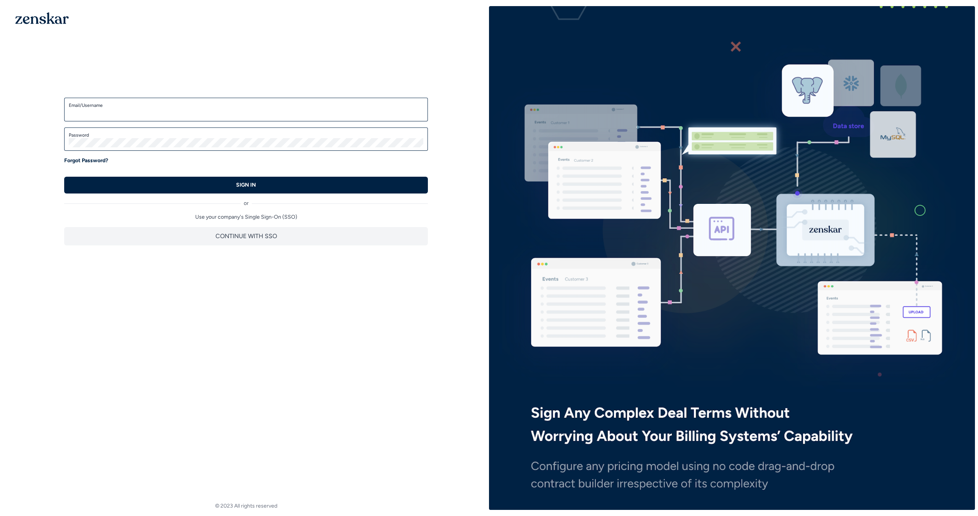  I want to click on a: Forgot Password?, so click(86, 161).